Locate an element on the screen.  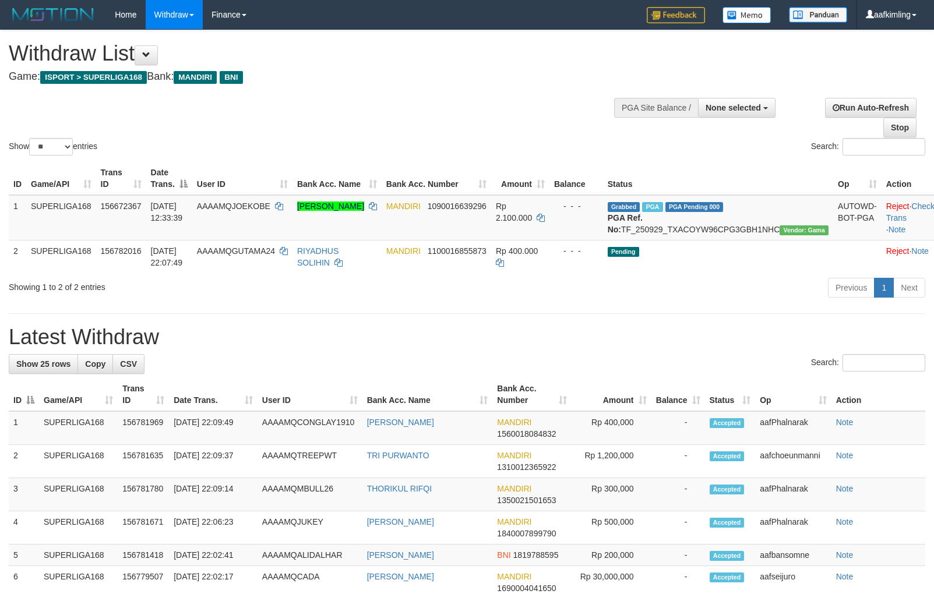
button: None selected is located at coordinates (736, 108).